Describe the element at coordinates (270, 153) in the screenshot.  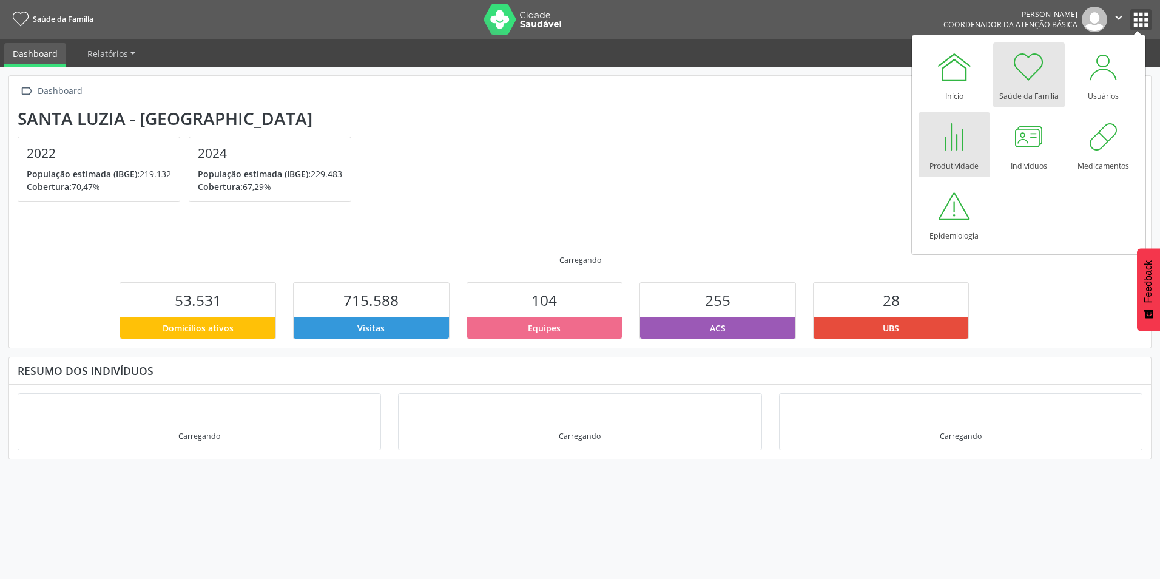
I see `h4: 2024` at that location.